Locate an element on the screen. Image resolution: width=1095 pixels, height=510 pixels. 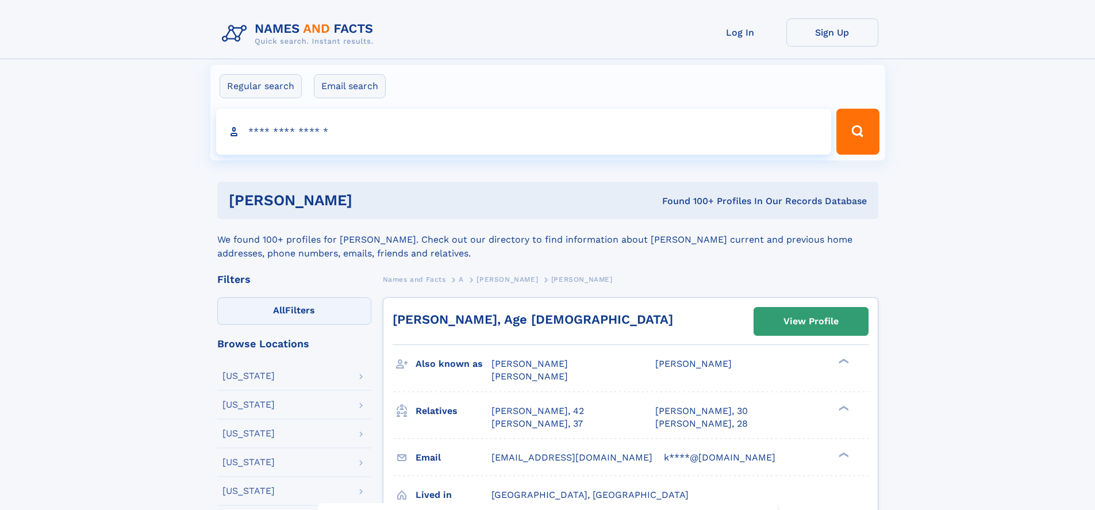
label: Filters is located at coordinates (294, 311).